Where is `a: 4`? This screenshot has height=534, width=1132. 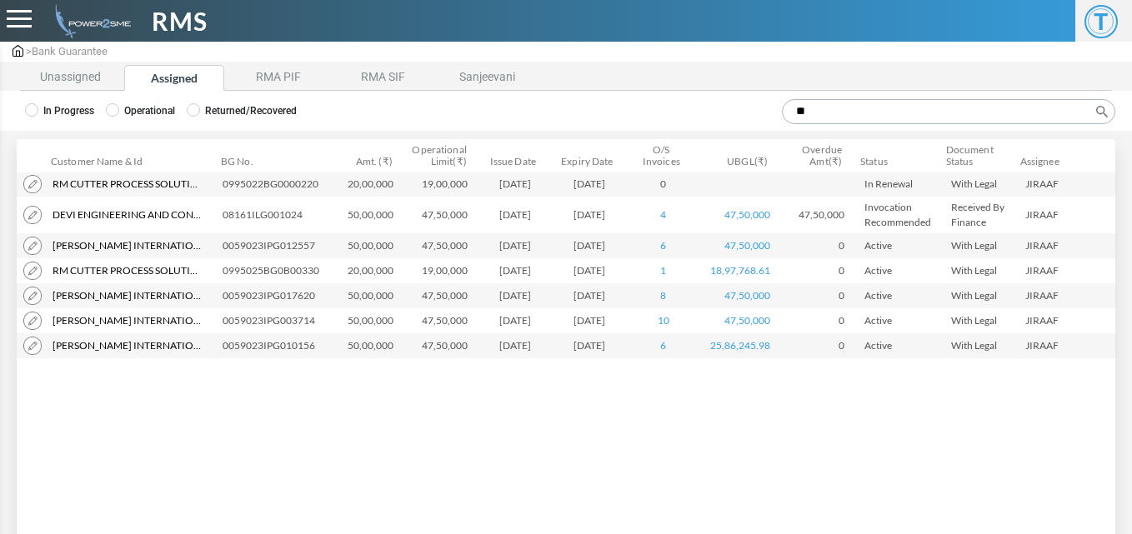 a: 4 is located at coordinates (662, 214).